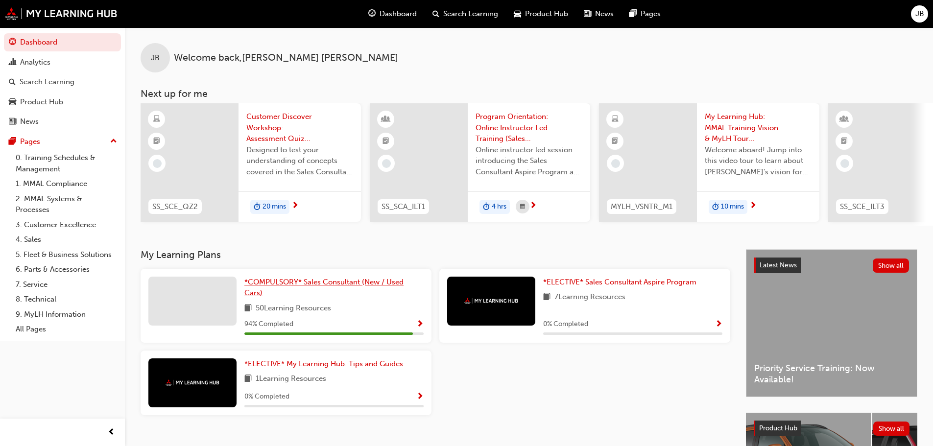 The height and width of the screenshot is (446, 933). What do you see at coordinates (62, 82) in the screenshot?
I see `button: DashboardAnalyticsSearch LearningProduct HubNews` at bounding box center [62, 82].